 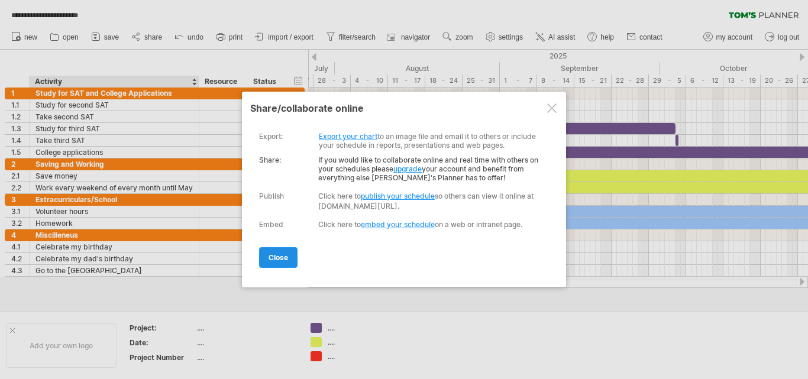 What do you see at coordinates (404, 108) in the screenshot?
I see `div: share/collaborate online` at bounding box center [404, 108].